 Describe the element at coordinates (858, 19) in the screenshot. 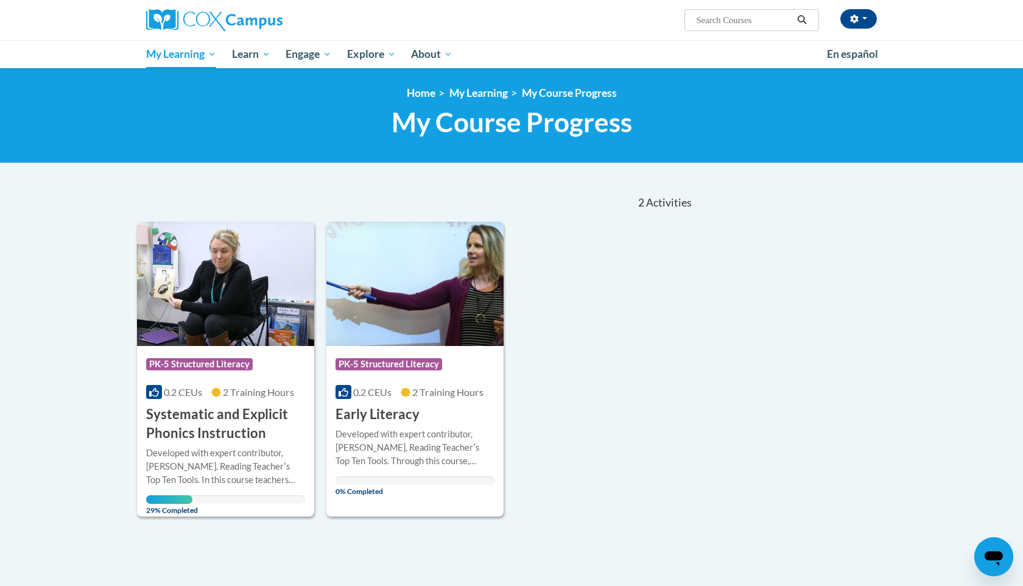

I see `button: Account Settings` at that location.